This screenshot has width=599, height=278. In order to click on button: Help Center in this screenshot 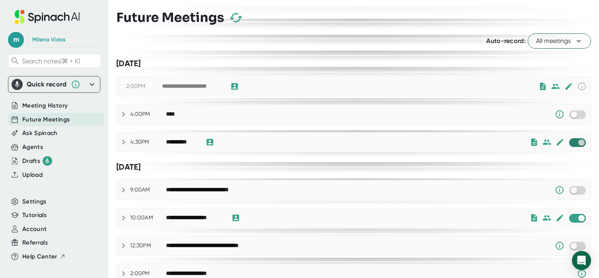, I will do `click(44, 257)`.